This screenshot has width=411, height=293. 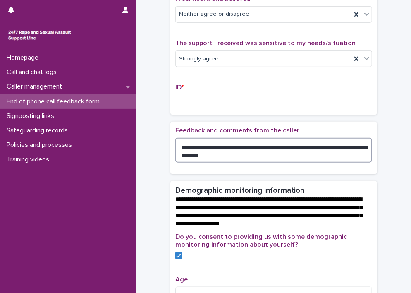 What do you see at coordinates (179, 87) in the screenshot?
I see `span: ID` at bounding box center [179, 87].